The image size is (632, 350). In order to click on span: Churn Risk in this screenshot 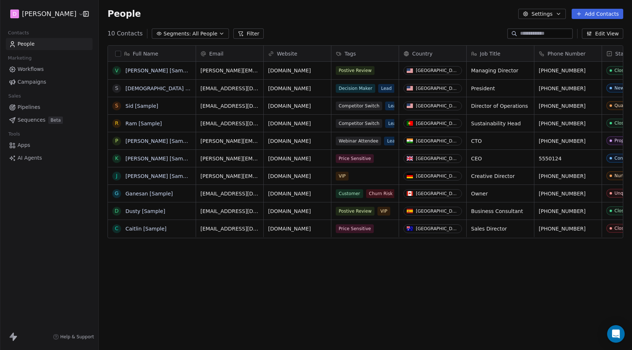, I will do `click(381, 194)`.